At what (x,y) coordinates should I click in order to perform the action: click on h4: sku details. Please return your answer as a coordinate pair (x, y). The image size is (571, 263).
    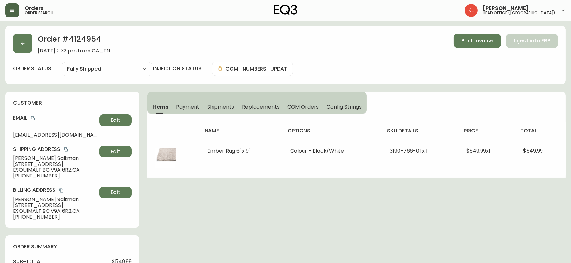
    Looking at the image, I should click on (420, 131).